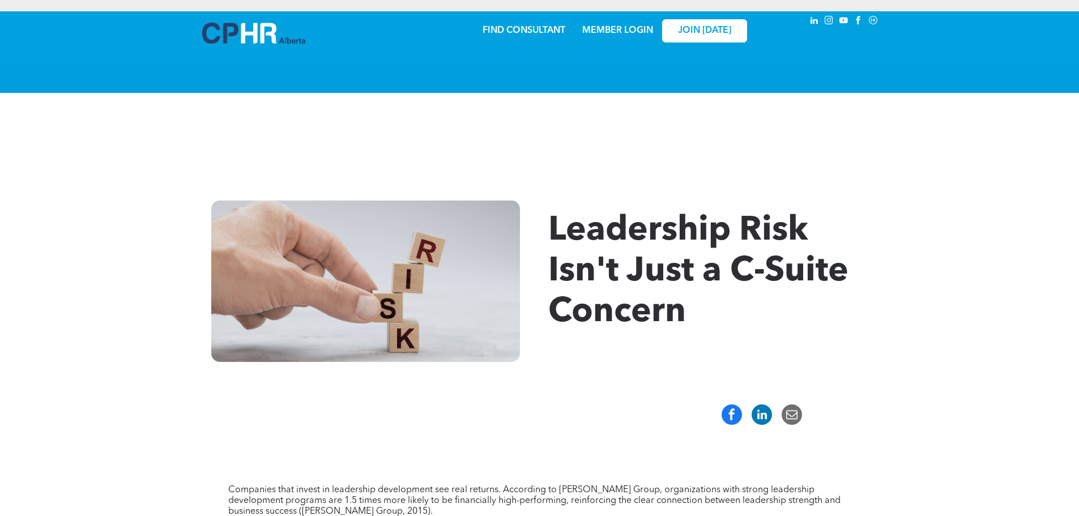 The height and width of the screenshot is (516, 1079). Describe the element at coordinates (698, 272) in the screenshot. I see `span: Leadership Risk Isn't Just a C-Suite Concern` at that location.